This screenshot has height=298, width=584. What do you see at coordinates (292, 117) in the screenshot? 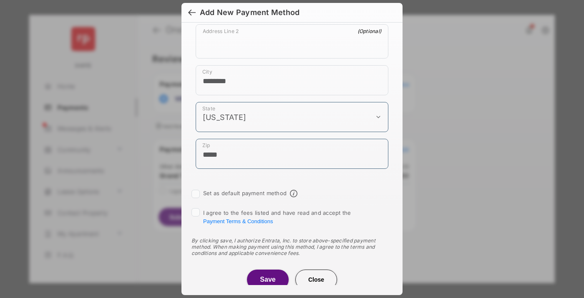
I see `div: payment_method_screening[postal_addresses][administrativeArea]` at bounding box center [292, 117].